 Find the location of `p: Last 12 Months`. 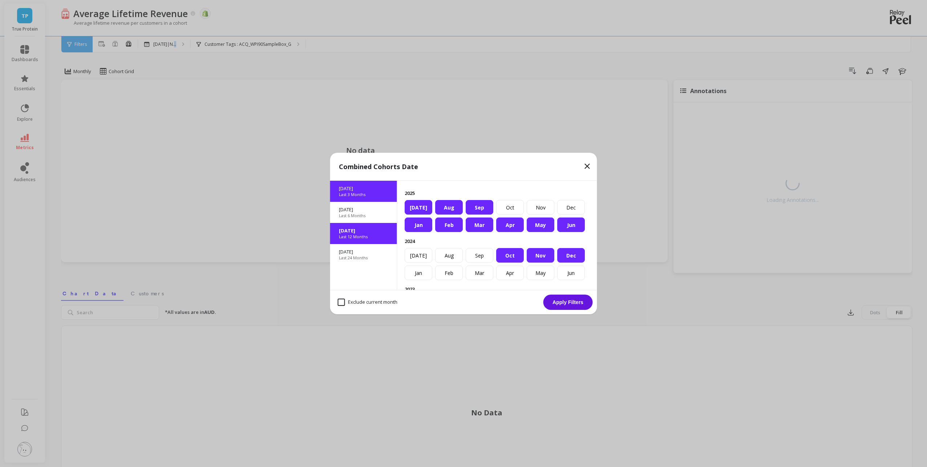

p: Last 12 Months is located at coordinates (353, 237).